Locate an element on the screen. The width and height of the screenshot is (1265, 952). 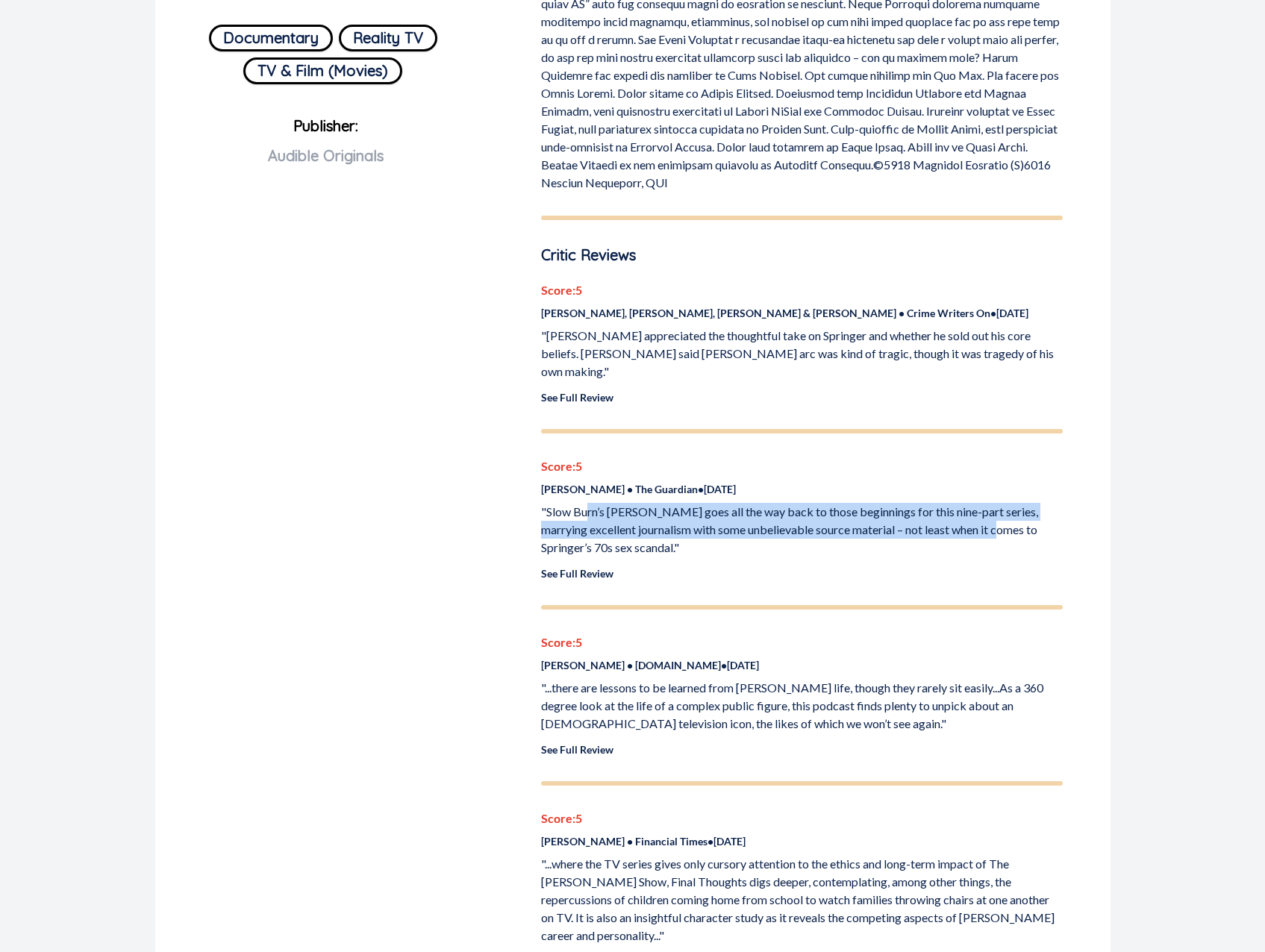
a: Reality TV is located at coordinates (388, 35).